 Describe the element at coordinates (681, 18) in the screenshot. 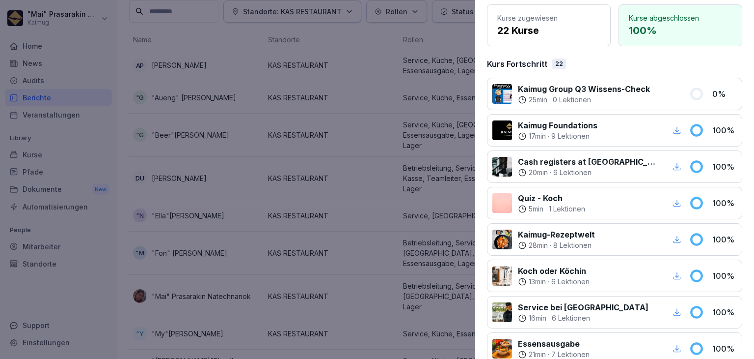

I see `p: Kurse abgeschlossen` at that location.